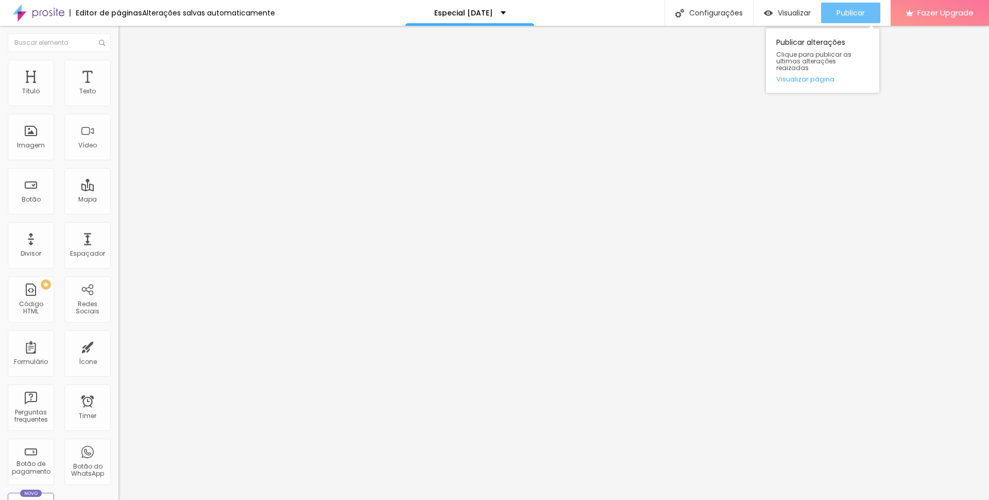 This screenshot has width=989, height=500. Describe the element at coordinates (59, 43) in the screenshot. I see `input: Buscar elemento` at that location.